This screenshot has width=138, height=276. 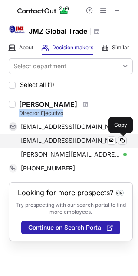 What do you see at coordinates (72, 48) in the screenshot?
I see `span: Decision makers` at bounding box center [72, 48].